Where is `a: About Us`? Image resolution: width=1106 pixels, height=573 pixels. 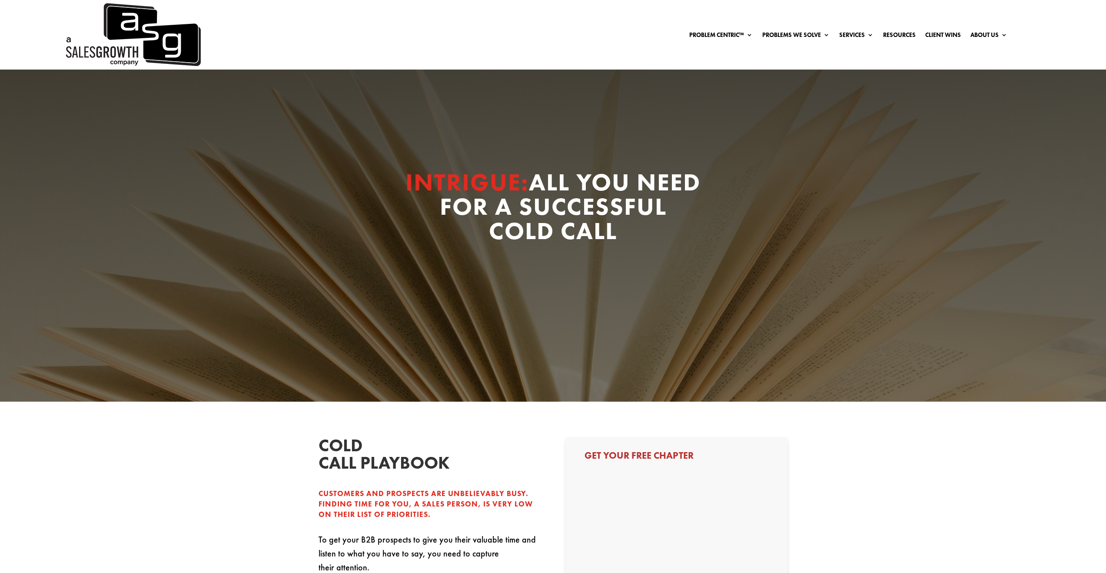
a: About Us is located at coordinates (989, 37).